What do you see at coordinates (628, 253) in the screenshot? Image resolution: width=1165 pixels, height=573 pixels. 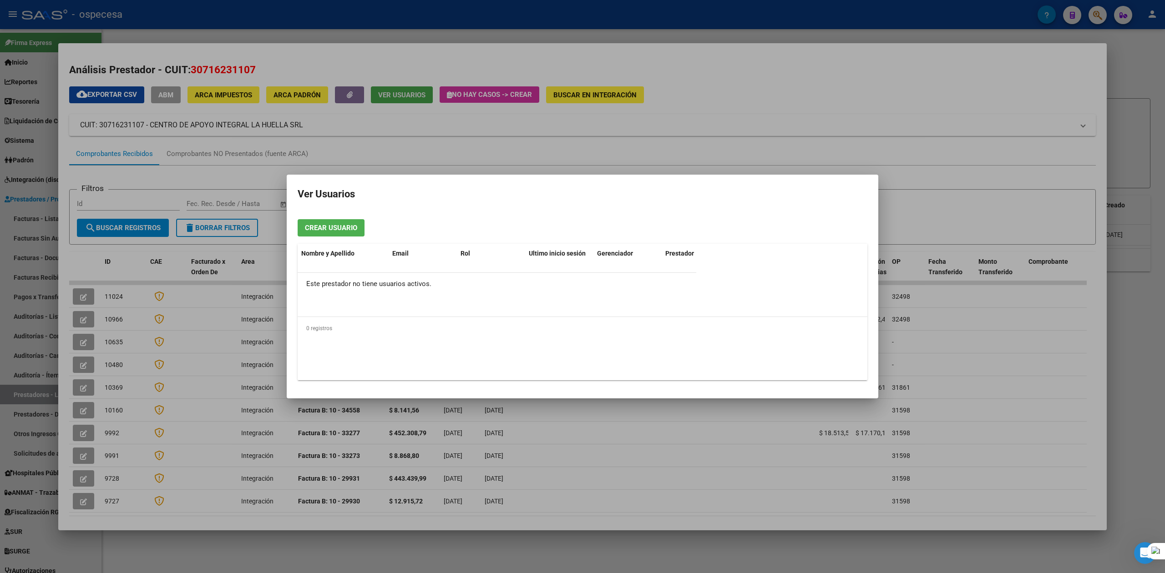 I see `datatable-header-cell: Gerenciador` at bounding box center [628, 253].